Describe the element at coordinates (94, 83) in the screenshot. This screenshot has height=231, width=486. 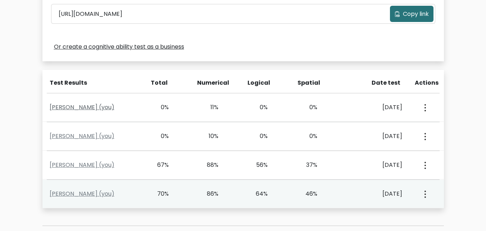
I see `div: Test Results` at that location.